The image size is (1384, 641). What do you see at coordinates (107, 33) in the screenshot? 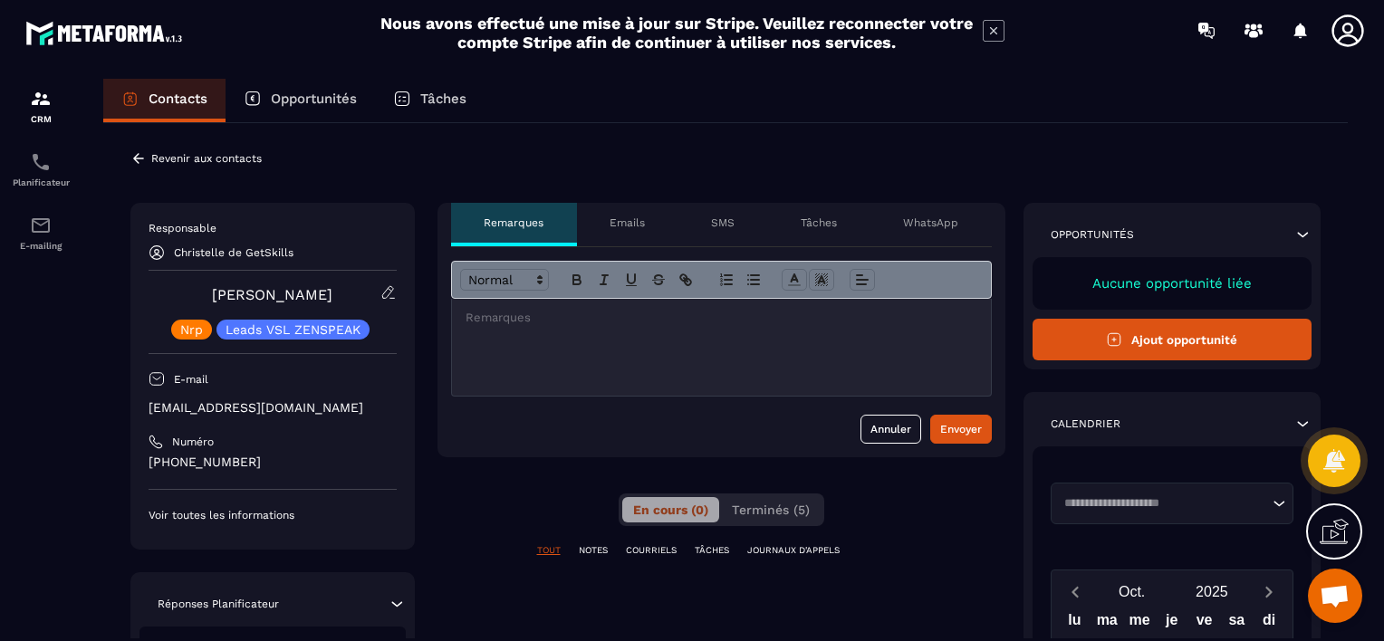
I see `img: logo` at bounding box center [107, 33].